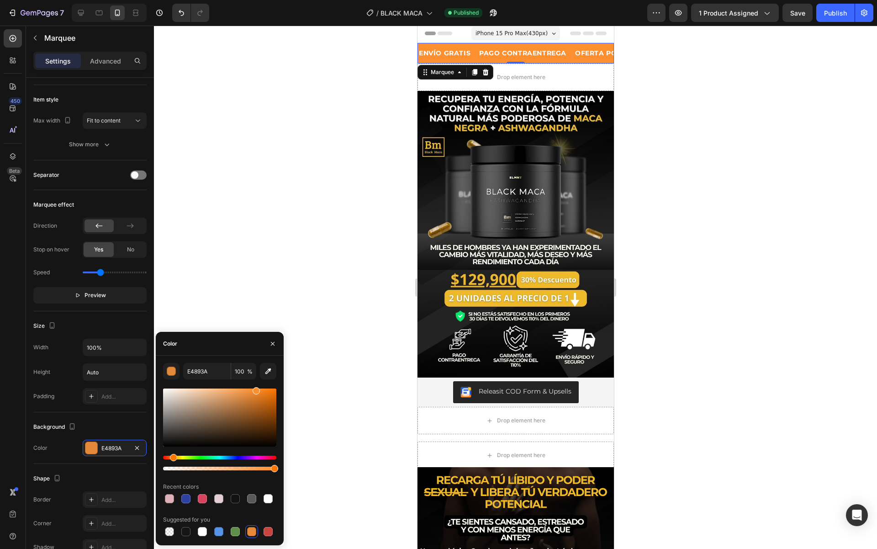 Image resolution: width=877 pixels, height=549 pixels. I want to click on p: OFERTA POR TIEMPO LÍMITADO, so click(215, 27).